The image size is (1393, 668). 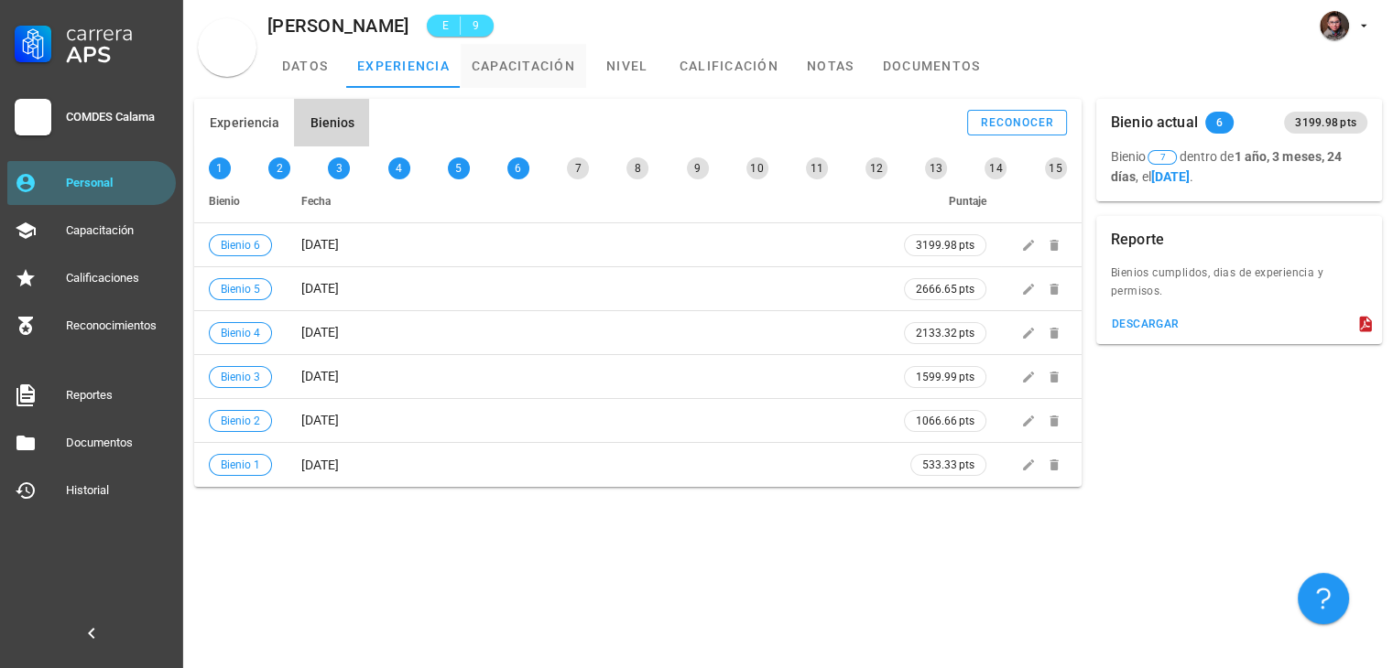 What do you see at coordinates (220, 168) in the screenshot?
I see `div: 1` at bounding box center [220, 168].